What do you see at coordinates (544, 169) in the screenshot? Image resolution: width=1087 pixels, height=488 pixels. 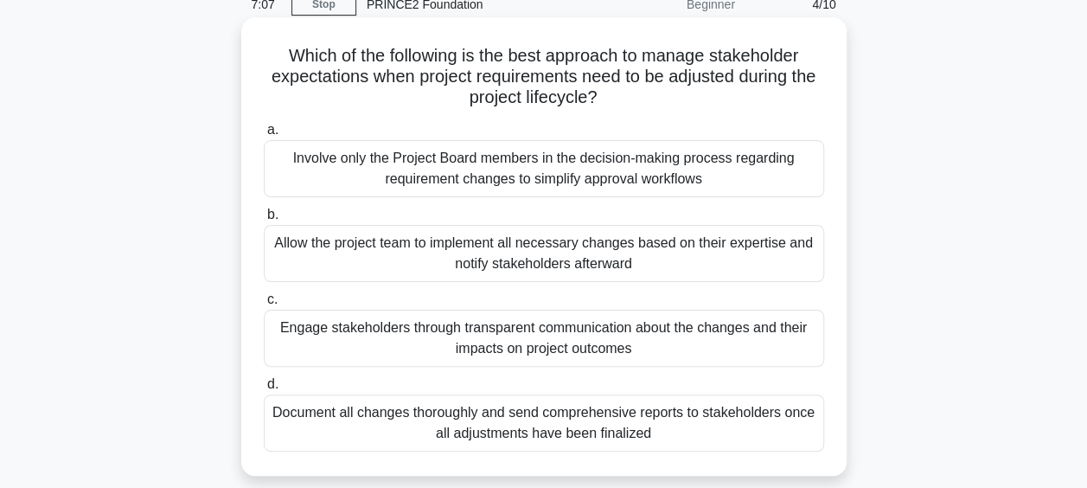 I see `div: Involve only the Project Board members in the decision-making process regarding requirement chang...` at bounding box center [544, 169].